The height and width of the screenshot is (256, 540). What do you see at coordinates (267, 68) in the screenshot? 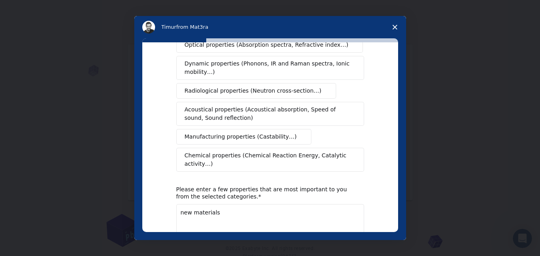
I see `span: Dynamic properties (Phonons, IR and Raman spectra, Ionic mobility…)` at bounding box center [267, 68].